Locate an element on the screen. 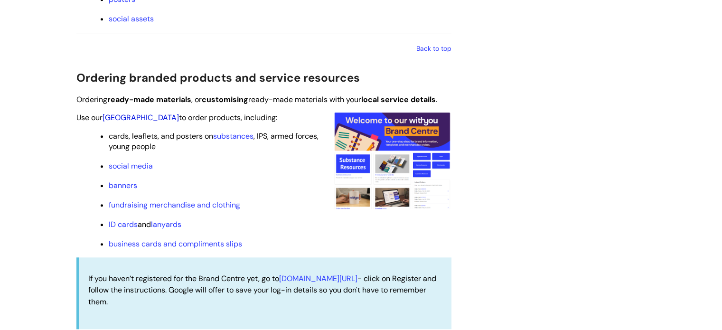 This screenshot has height=330, width=722. a: social media is located at coordinates (131, 166).